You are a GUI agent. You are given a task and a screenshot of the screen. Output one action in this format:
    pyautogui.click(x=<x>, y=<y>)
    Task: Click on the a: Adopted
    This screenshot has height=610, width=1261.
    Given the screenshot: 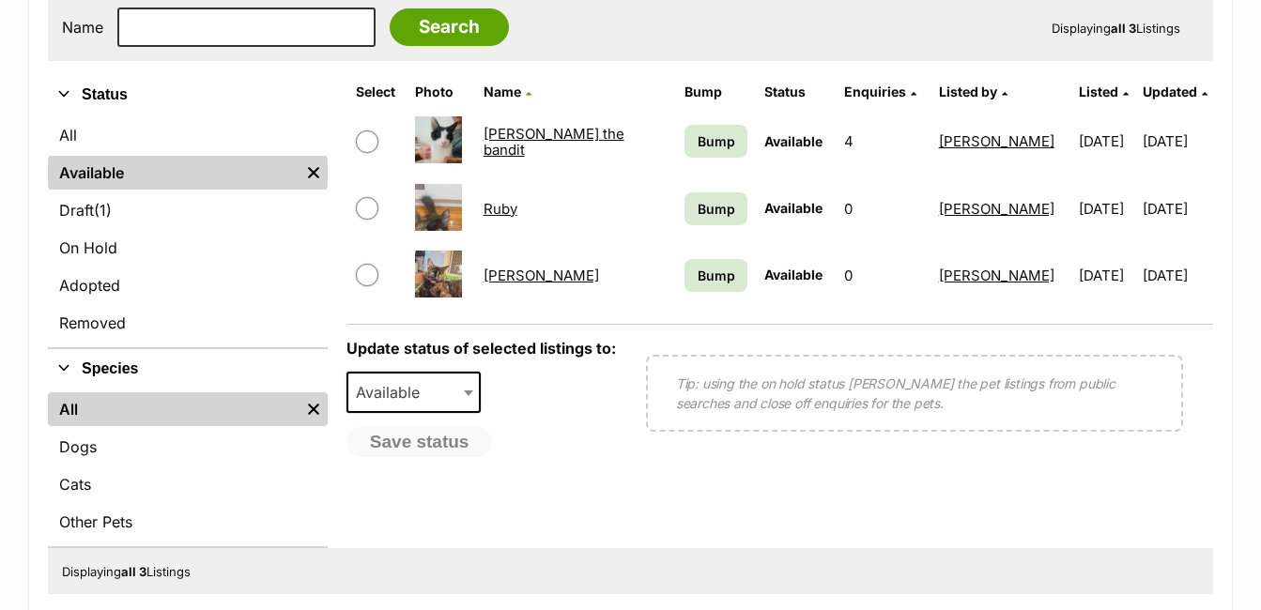 What is the action you would take?
    pyautogui.click(x=188, y=285)
    